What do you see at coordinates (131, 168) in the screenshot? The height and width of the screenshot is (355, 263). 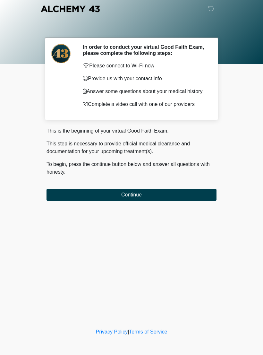 I see `p: To begin, press the continue button below and answer all questions with honesty.` at bounding box center [131, 168].